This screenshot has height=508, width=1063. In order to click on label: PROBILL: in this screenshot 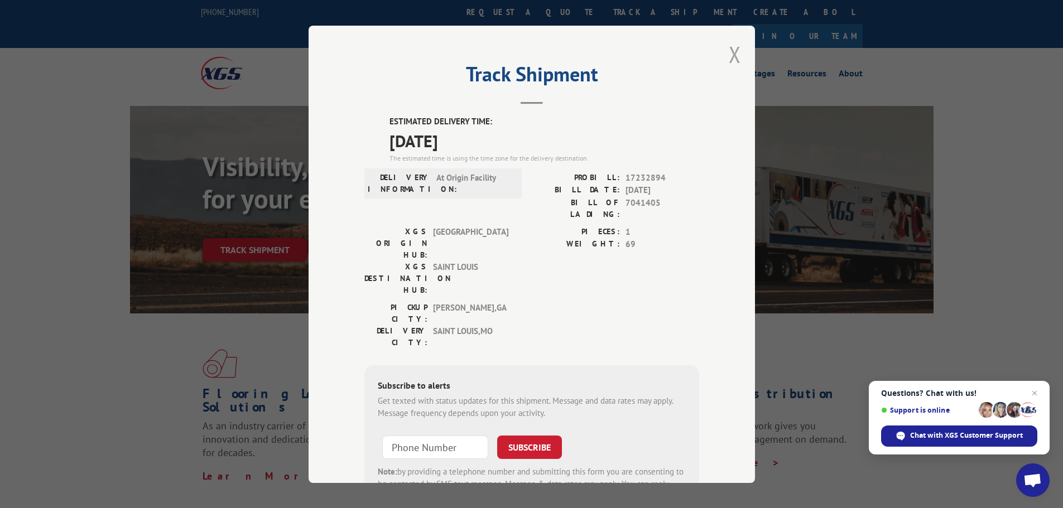, I will do `click(576, 177)`.